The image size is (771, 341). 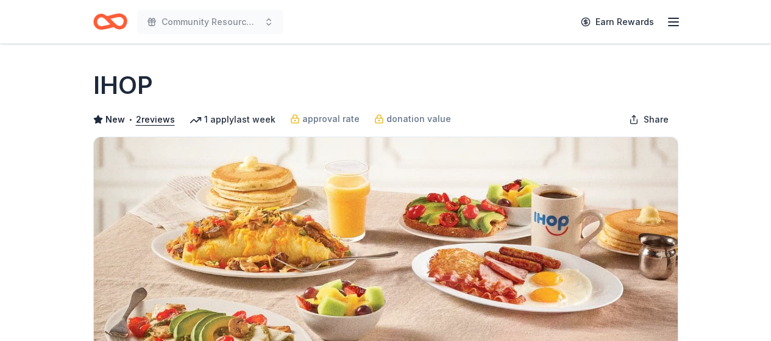 I want to click on button: 2reviews, so click(x=155, y=119).